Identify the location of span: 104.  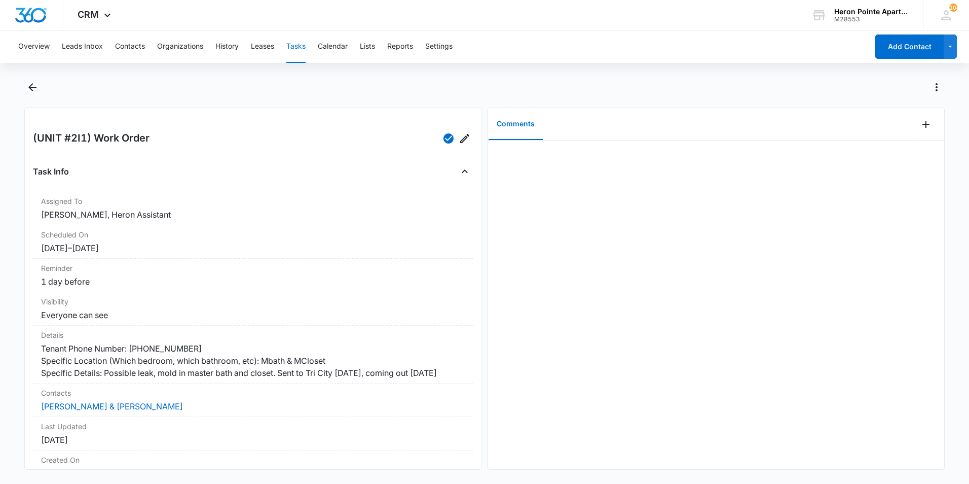
(954, 8).